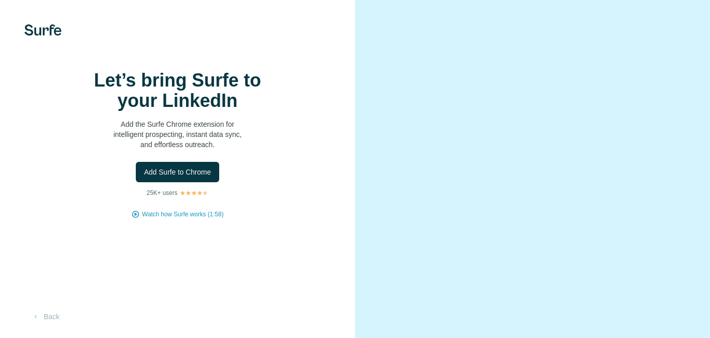 The width and height of the screenshot is (710, 338). What do you see at coordinates (178, 91) in the screenshot?
I see `h1: Let’s bring Surfe to your LinkedIn` at bounding box center [178, 91].